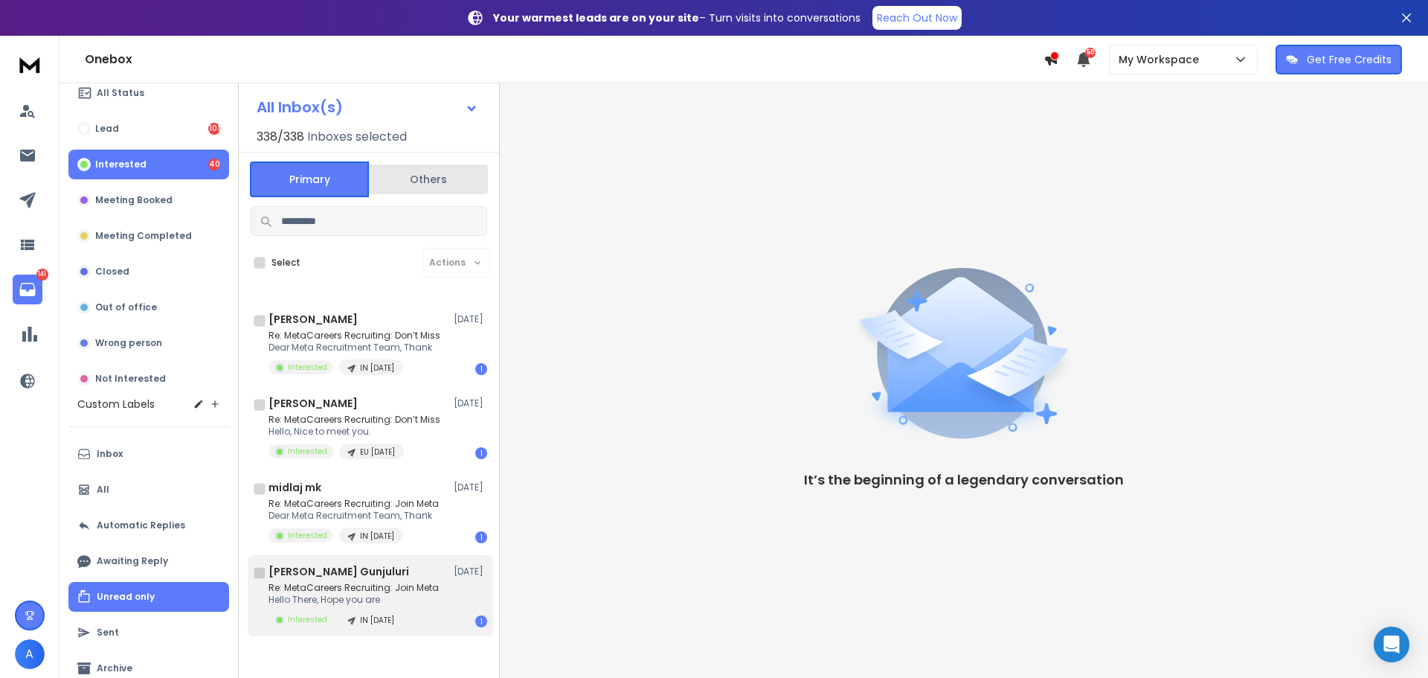 The width and height of the screenshot is (1428, 678). Describe the element at coordinates (107, 129) in the screenshot. I see `p: Lead` at that location.